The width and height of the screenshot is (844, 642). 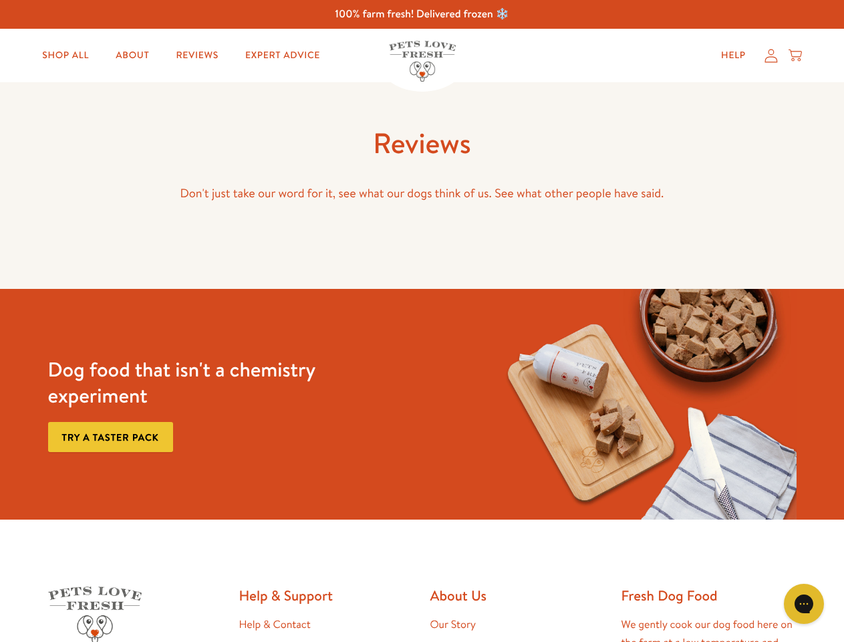 I want to click on a: Expert Advice, so click(x=283, y=55).